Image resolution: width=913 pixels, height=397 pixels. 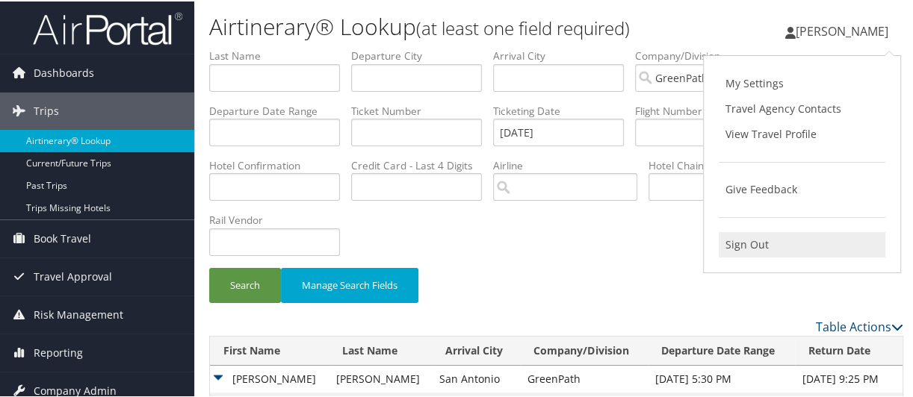 What do you see at coordinates (583, 350) in the screenshot?
I see `th: Company/Division` at bounding box center [583, 350].